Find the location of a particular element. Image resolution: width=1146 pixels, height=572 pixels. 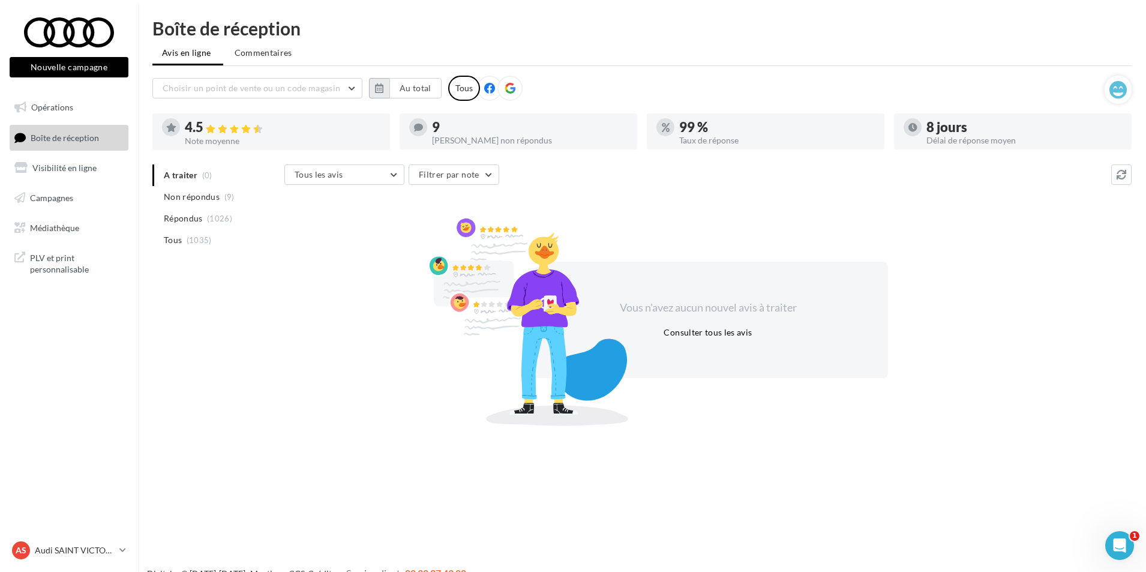

span: PLV et print personnalisable is located at coordinates (77, 262).